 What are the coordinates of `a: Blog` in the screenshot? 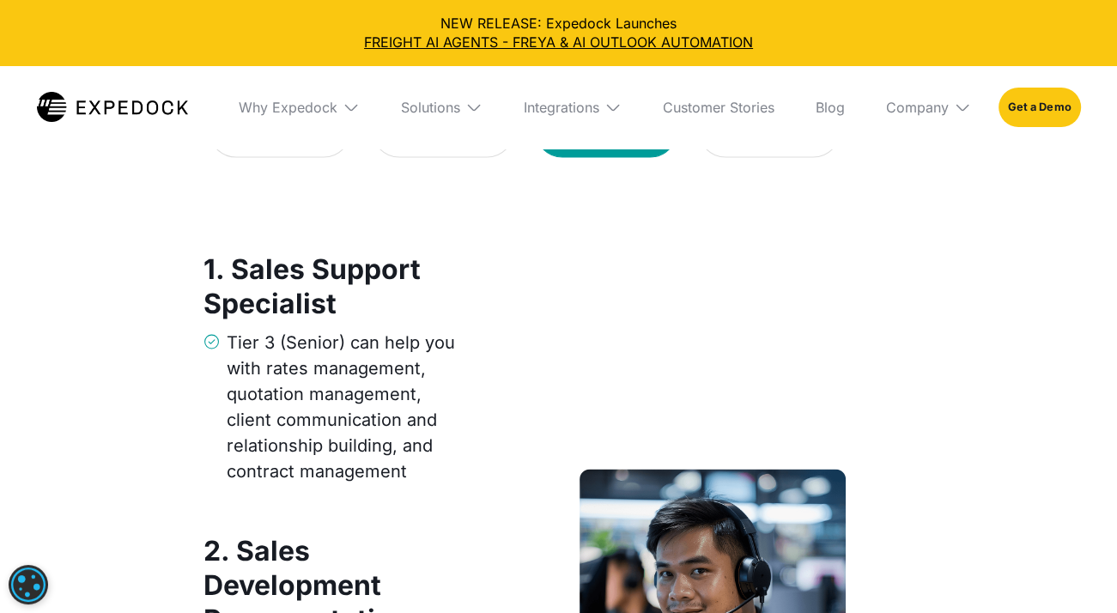 It's located at (830, 107).